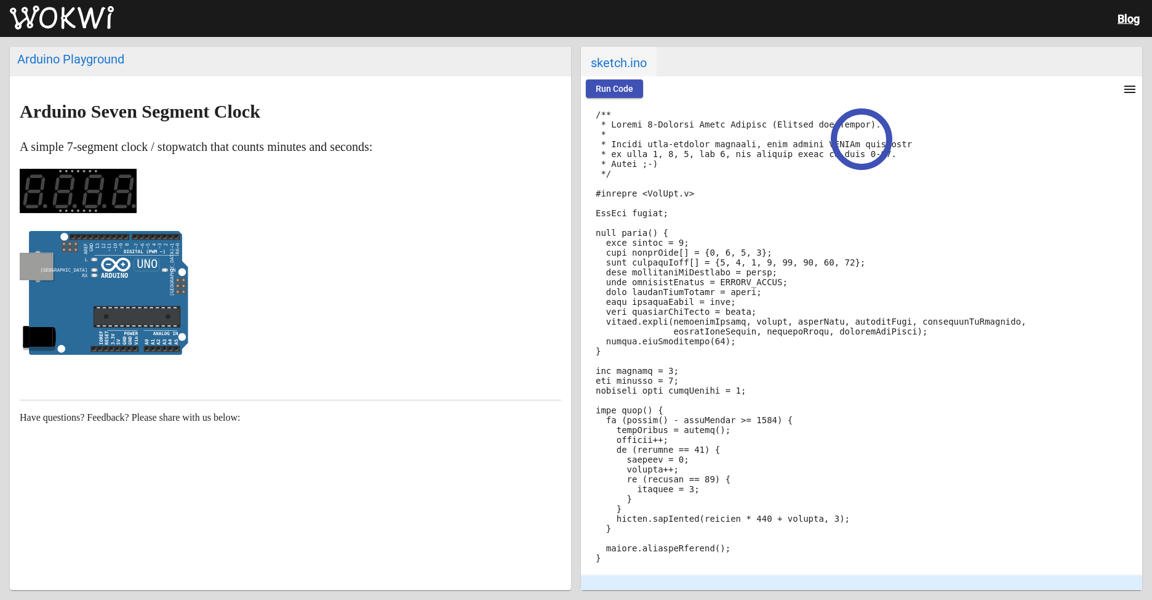  I want to click on span: Have questions? Feedback? Please share with us below:, so click(130, 417).